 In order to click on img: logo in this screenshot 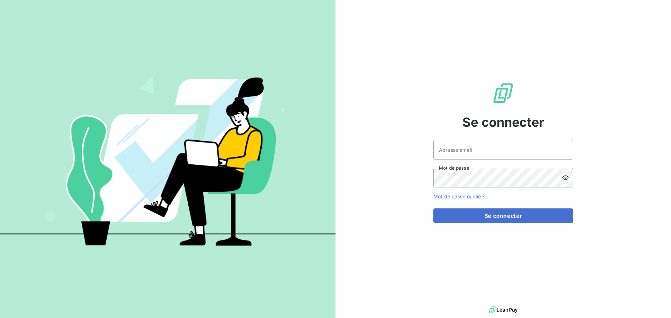, I will do `click(503, 310)`.